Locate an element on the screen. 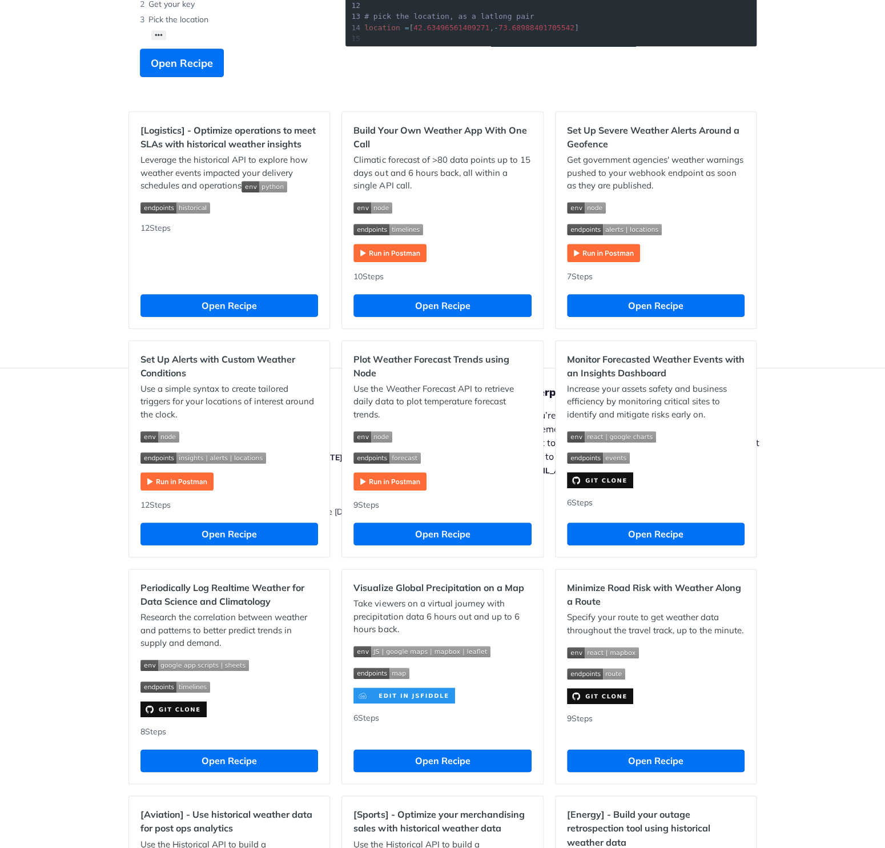 This screenshot has width=885, height=848. div: 8 Steps is located at coordinates (229, 732).